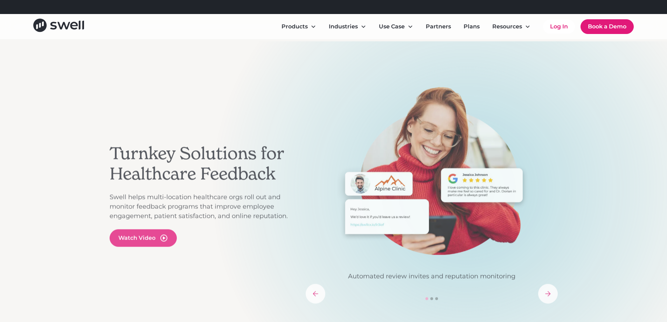  I want to click on div: next slide, so click(548, 293).